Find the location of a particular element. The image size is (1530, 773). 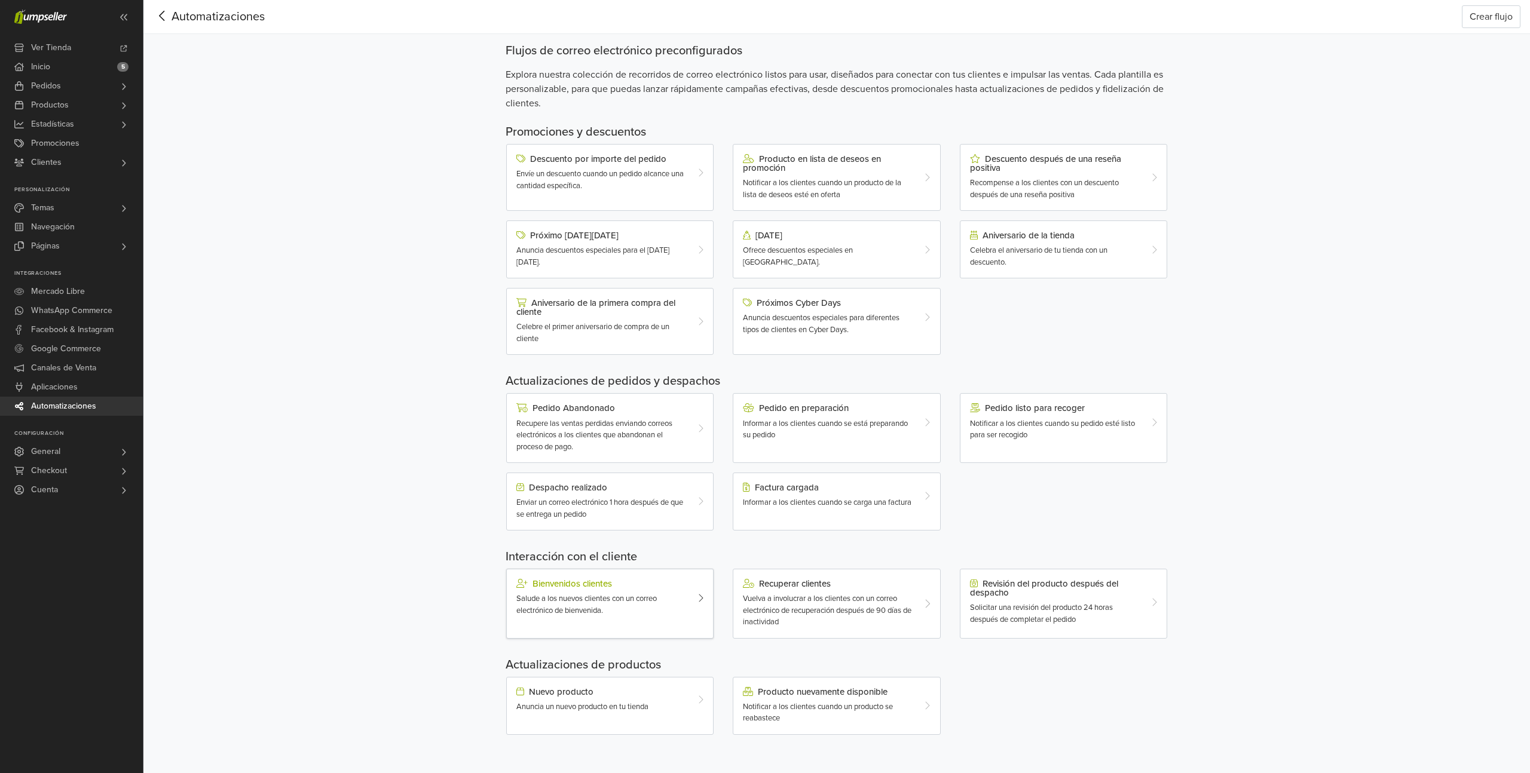

div: Pedido listo para recoger is located at coordinates (1055, 408).